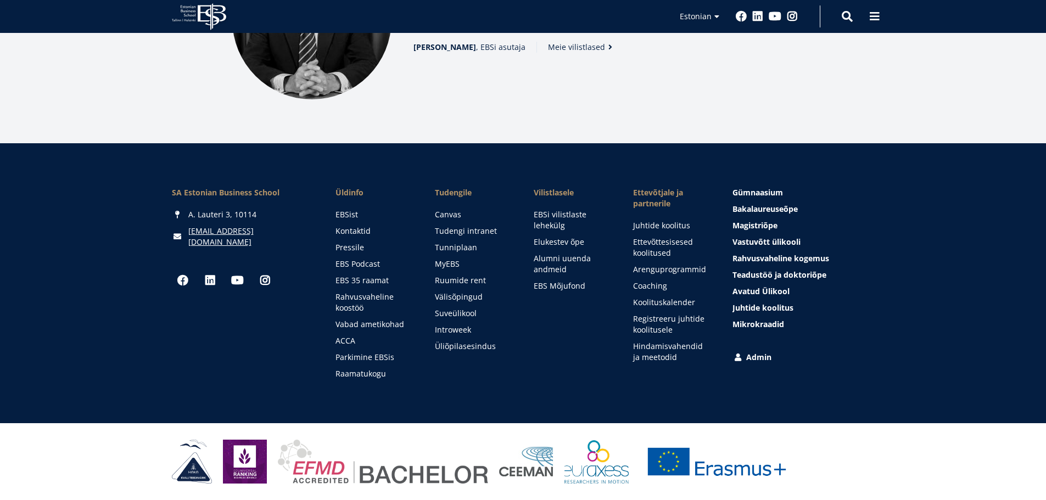 The height and width of the screenshot is (500, 1046). I want to click on a: Raamatukogu, so click(374, 374).